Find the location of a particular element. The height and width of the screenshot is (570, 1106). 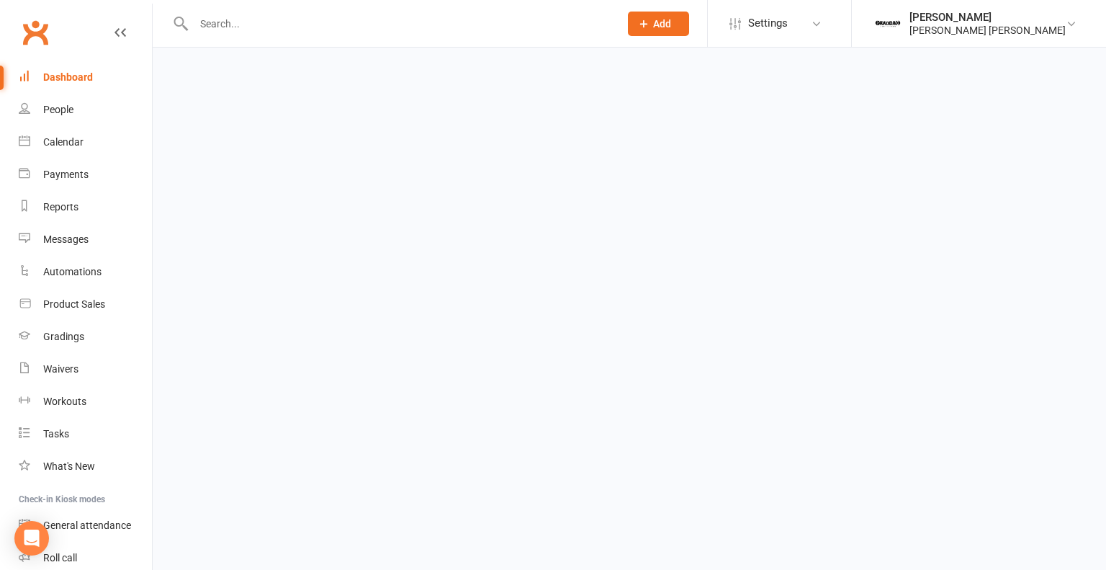

a: Product Sales is located at coordinates (85, 304).